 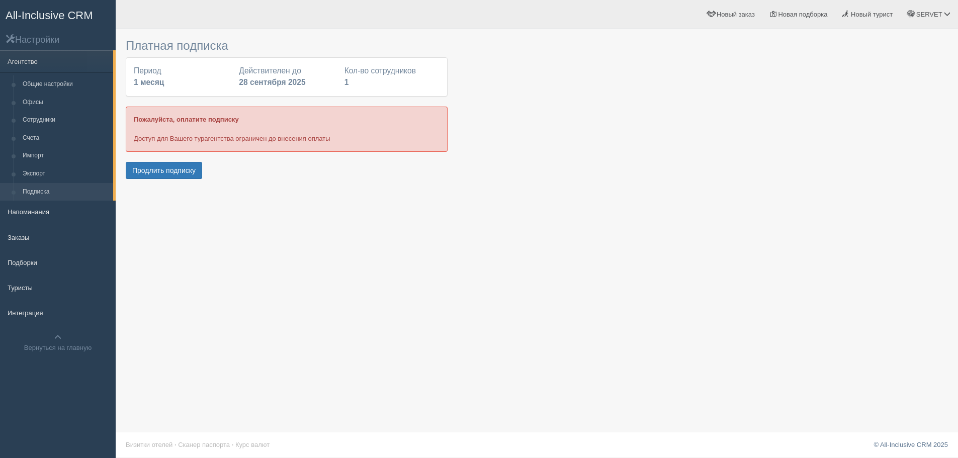 I want to click on a: Сканер паспорта, so click(x=204, y=445).